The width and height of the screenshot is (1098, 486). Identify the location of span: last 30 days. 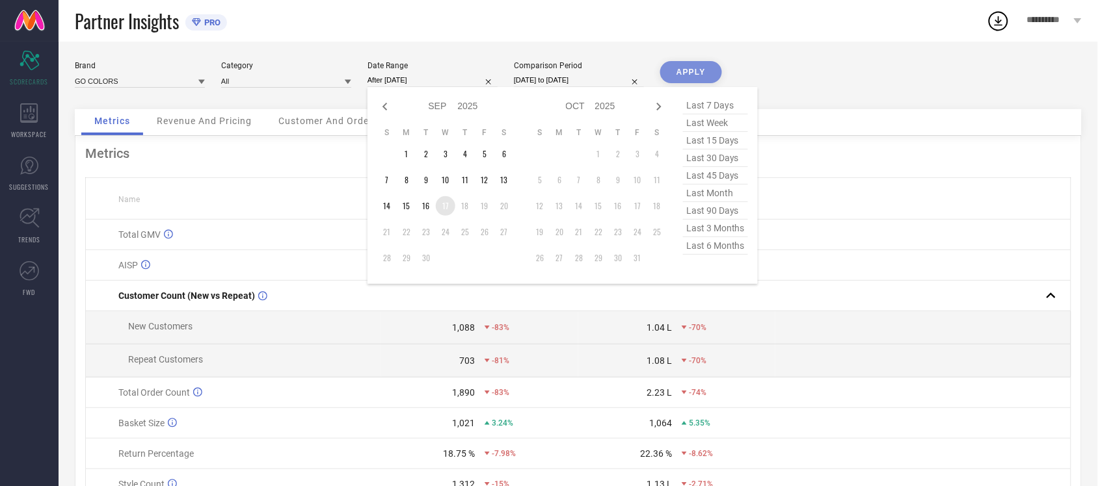
(715, 158).